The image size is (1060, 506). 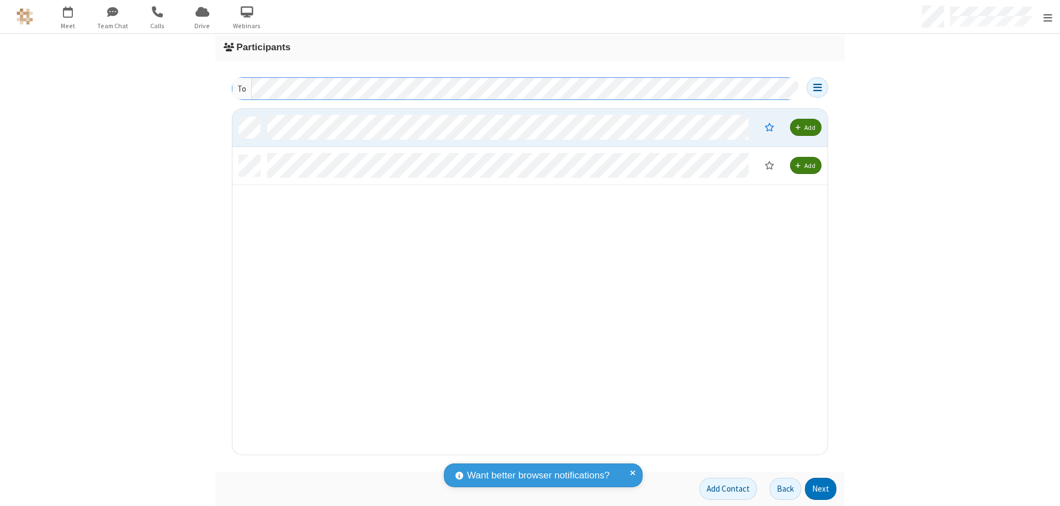 I want to click on h3: Participants, so click(x=530, y=47).